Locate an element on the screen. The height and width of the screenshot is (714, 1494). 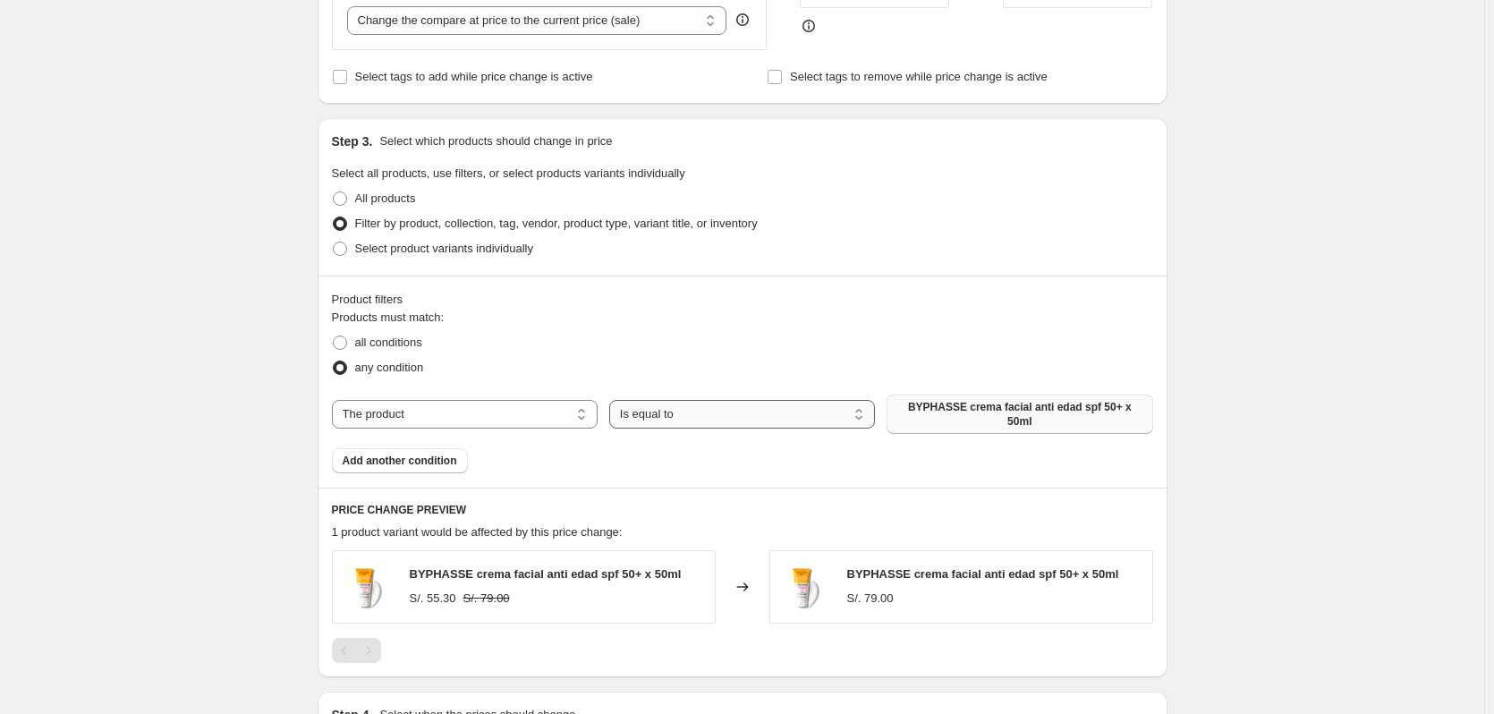
button: Add another condition is located at coordinates (400, 461).